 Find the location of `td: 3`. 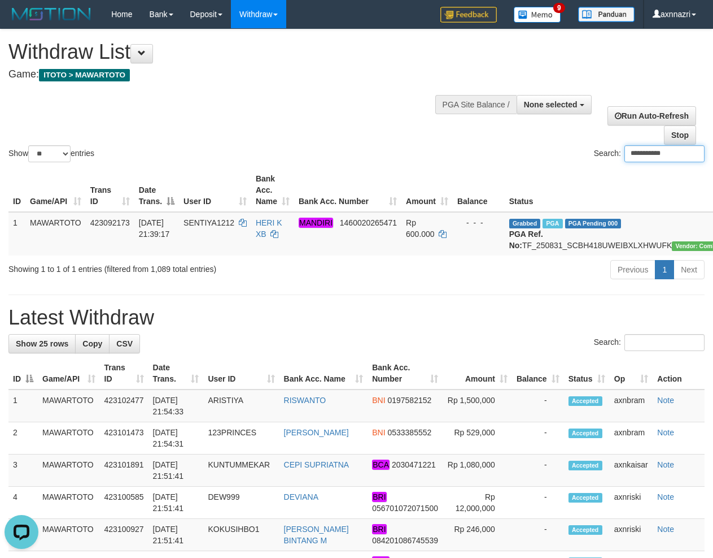

td: 3 is located at coordinates (23, 470).